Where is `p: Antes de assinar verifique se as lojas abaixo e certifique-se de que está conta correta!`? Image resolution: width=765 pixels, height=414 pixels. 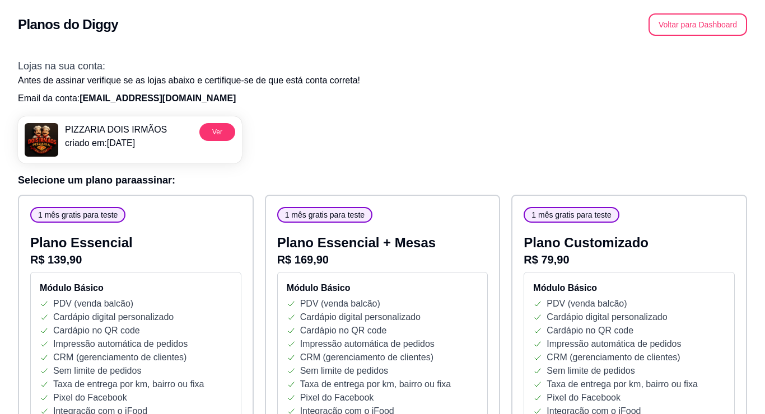 p: Antes de assinar verifique se as lojas abaixo e certifique-se de que está conta correta! is located at coordinates (382, 81).